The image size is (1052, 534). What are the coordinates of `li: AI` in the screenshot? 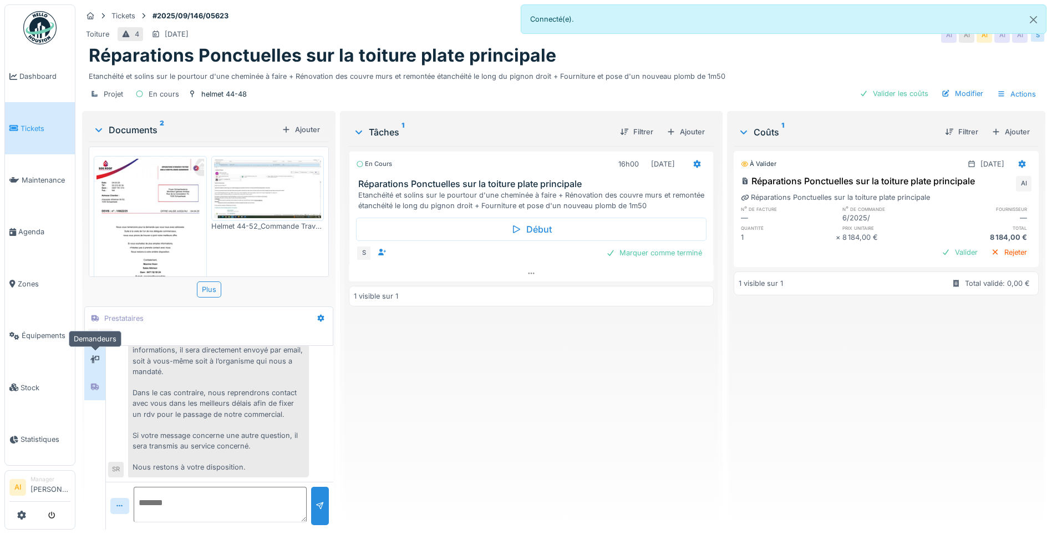 It's located at (18, 487).